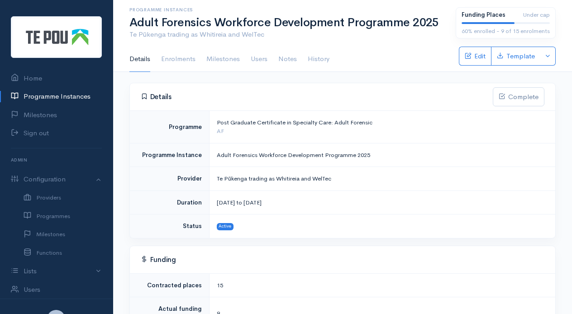  I want to click on a: Details, so click(140, 59).